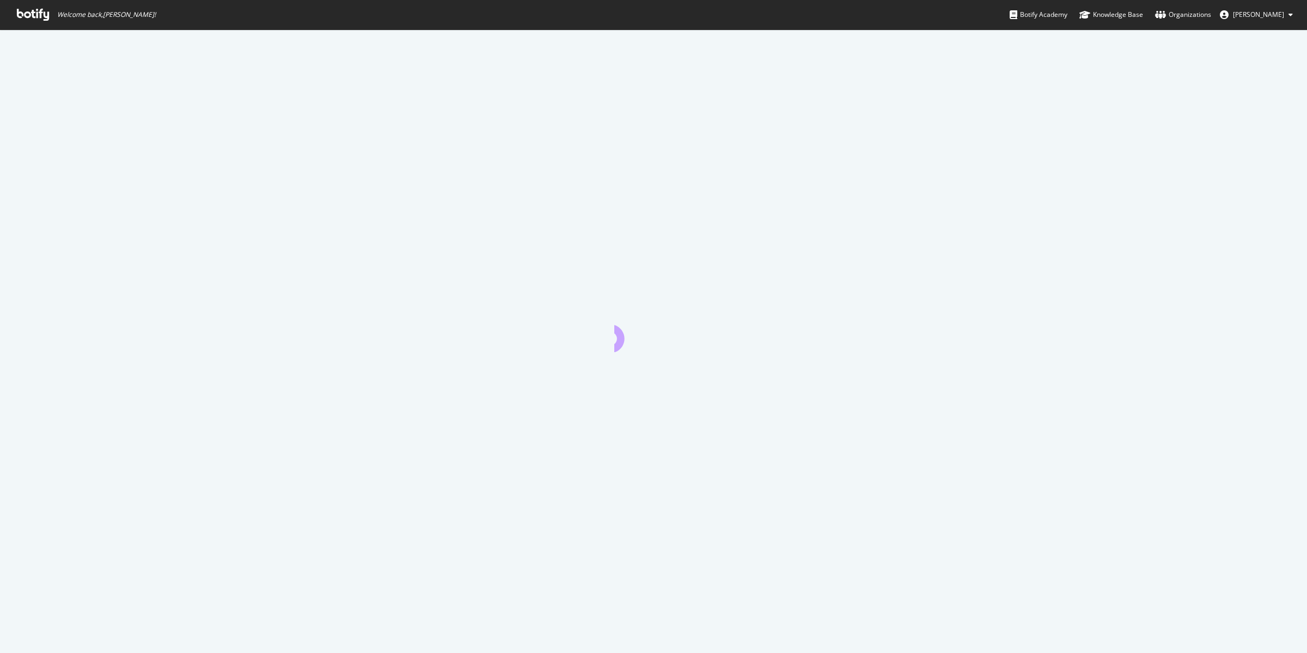 Image resolution: width=1307 pixels, height=653 pixels. What do you see at coordinates (1039, 15) in the screenshot?
I see `div: Botify Academy` at bounding box center [1039, 15].